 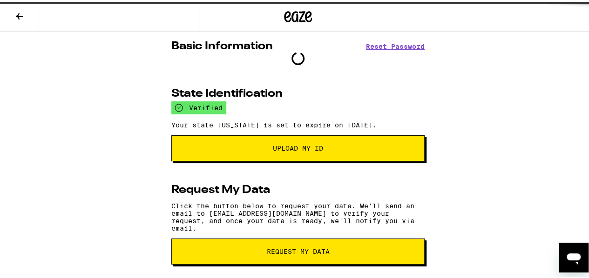 What do you see at coordinates (298, 250) in the screenshot?
I see `button: request my data` at bounding box center [298, 250].